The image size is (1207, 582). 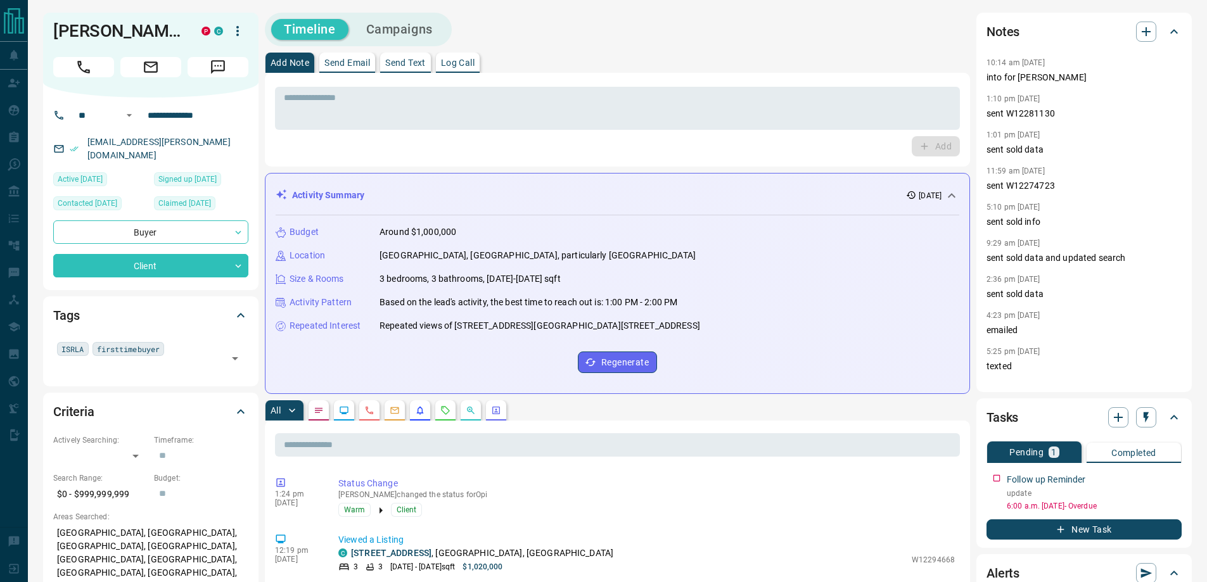 I want to click on p: Timeframe:, so click(x=201, y=440).